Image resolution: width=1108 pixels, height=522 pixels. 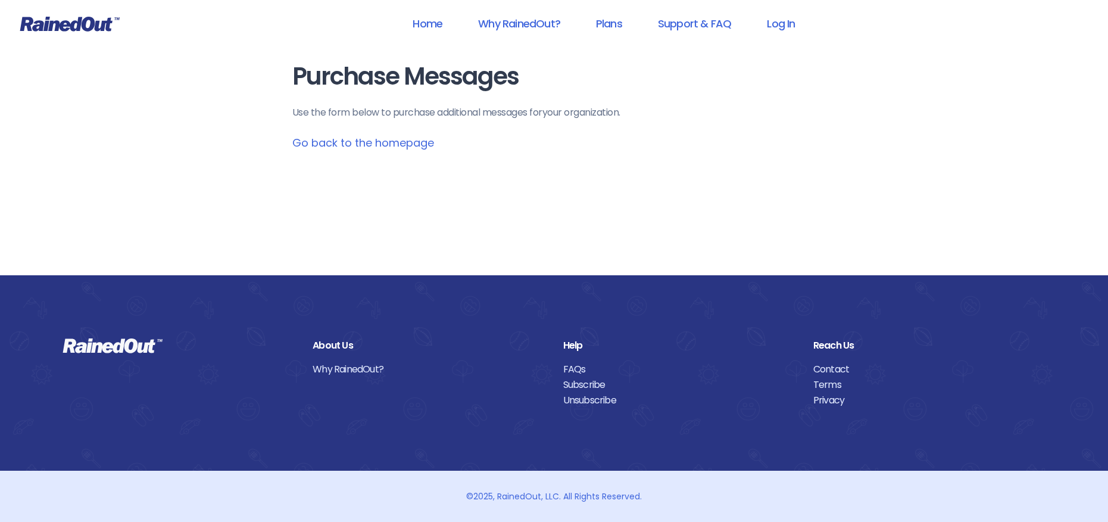 What do you see at coordinates (363, 142) in the screenshot?
I see `a: Go back to the homepage` at bounding box center [363, 142].